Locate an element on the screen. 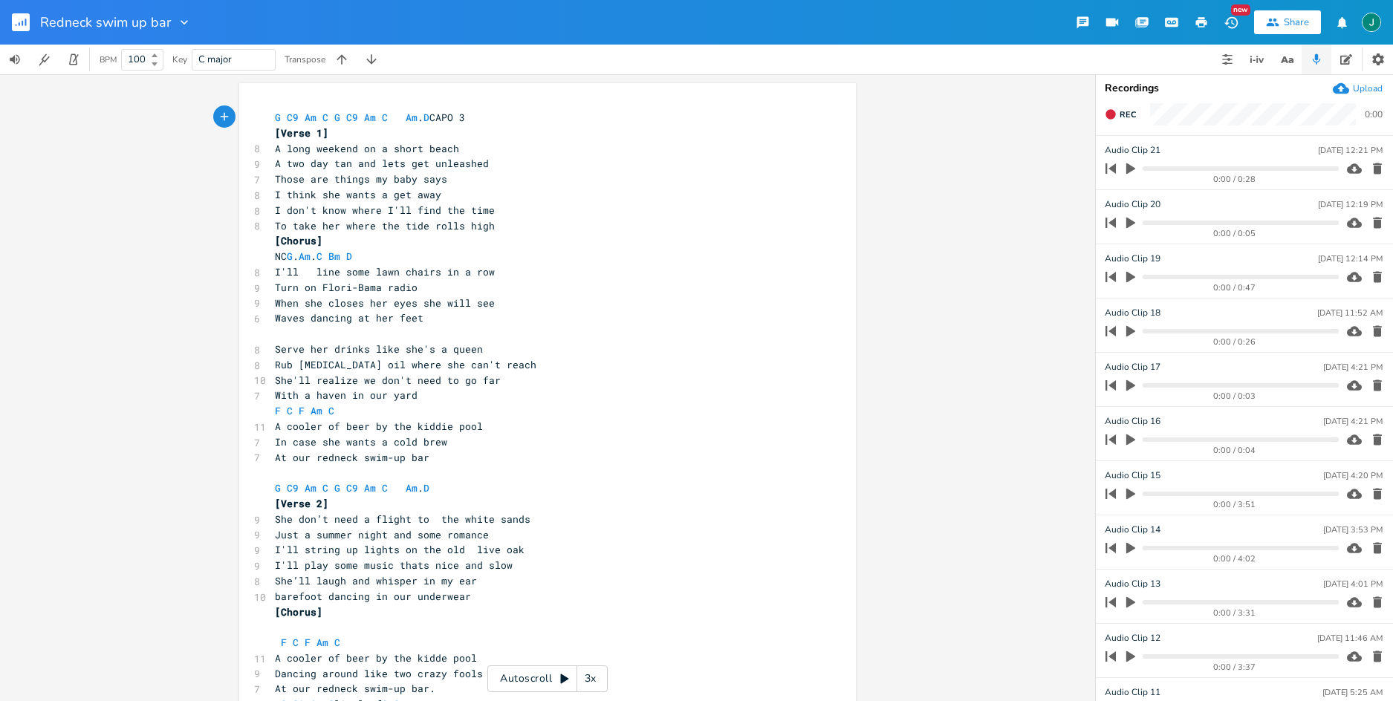  span: When she closes her eyes she will see is located at coordinates (385, 303).